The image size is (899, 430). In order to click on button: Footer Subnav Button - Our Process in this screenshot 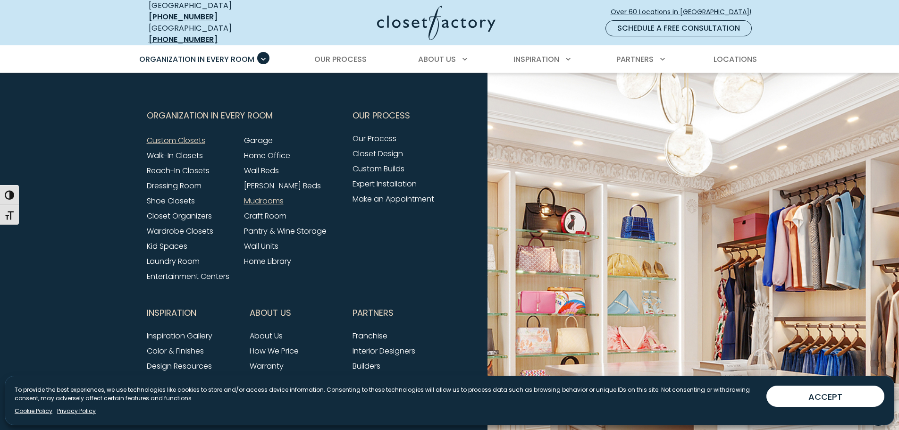, I will do `click(398, 116)`.